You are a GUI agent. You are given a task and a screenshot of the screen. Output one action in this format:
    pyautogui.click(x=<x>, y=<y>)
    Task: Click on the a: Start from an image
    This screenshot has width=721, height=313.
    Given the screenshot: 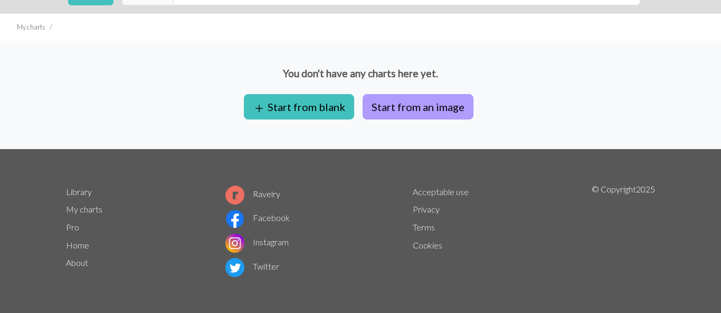 What is the action you would take?
    pyautogui.click(x=418, y=105)
    